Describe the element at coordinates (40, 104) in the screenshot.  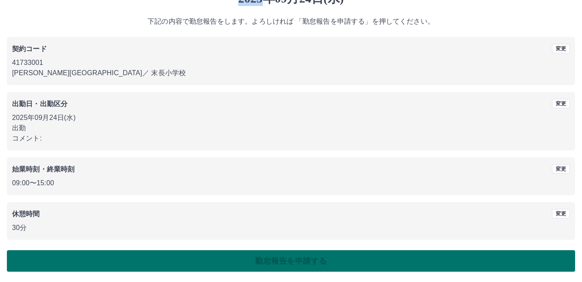
I see `b: 出勤日・出勤区分` at that location.